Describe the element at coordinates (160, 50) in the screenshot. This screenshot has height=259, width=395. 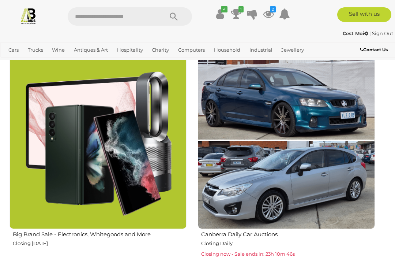
I see `a: Charity` at that location.